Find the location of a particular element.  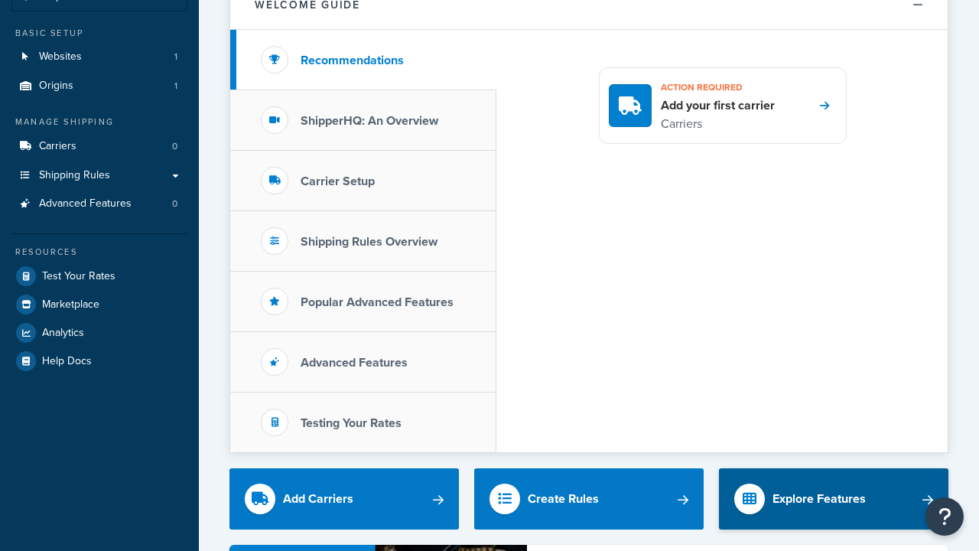

span: Help Docs is located at coordinates (67, 361).